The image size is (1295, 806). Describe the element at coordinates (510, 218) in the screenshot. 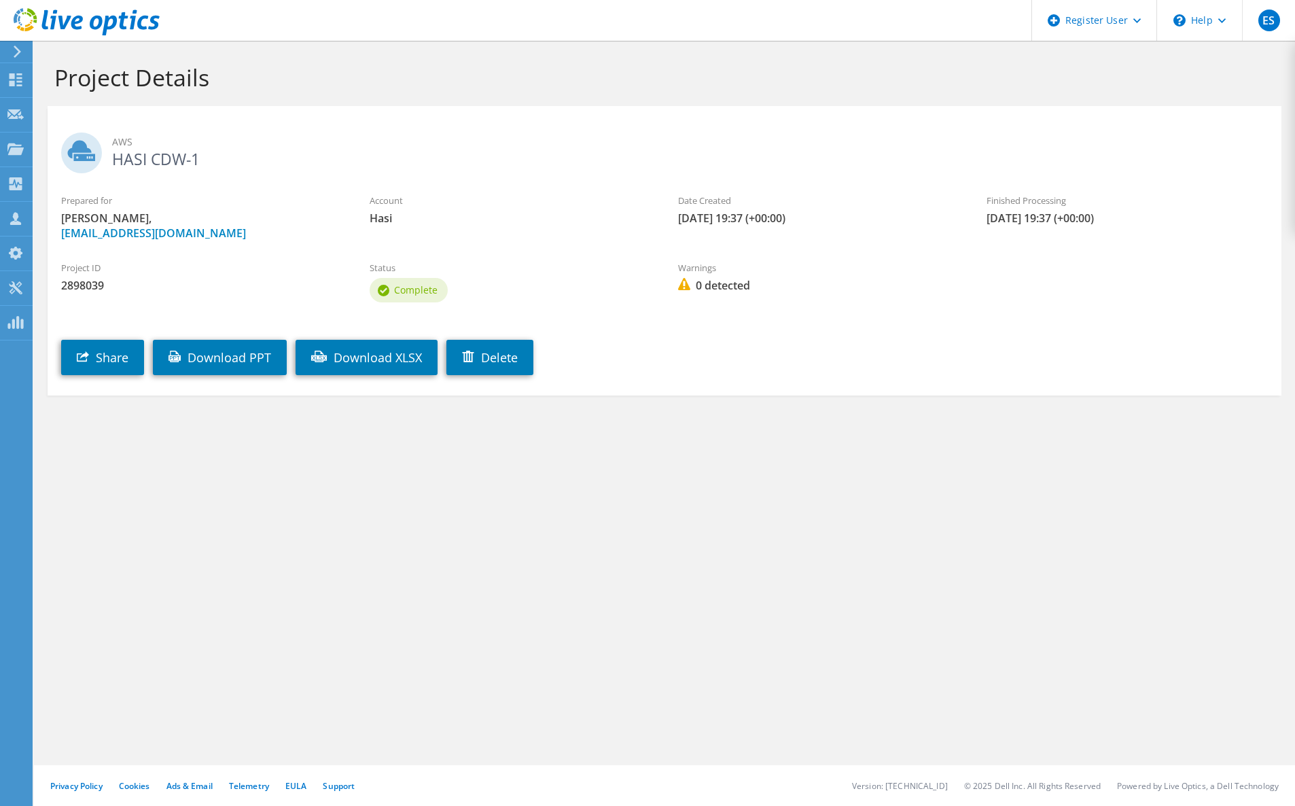

I see `span: Hasi` at that location.